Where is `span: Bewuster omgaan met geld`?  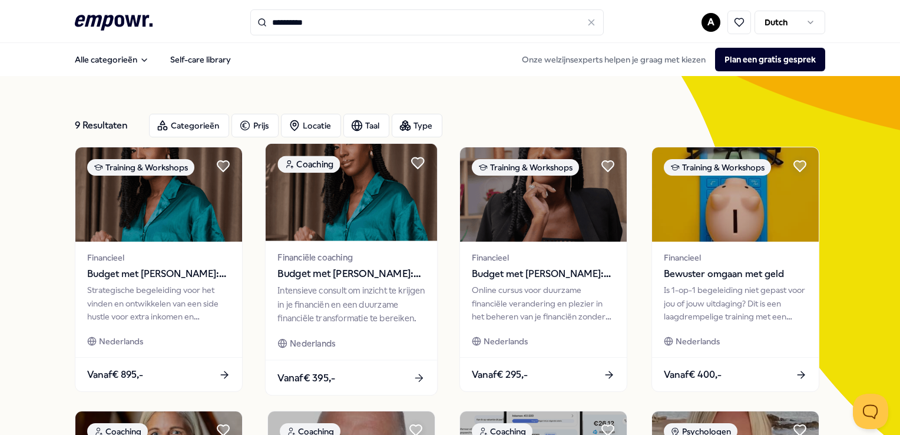
span: Bewuster omgaan met geld is located at coordinates (735, 274).